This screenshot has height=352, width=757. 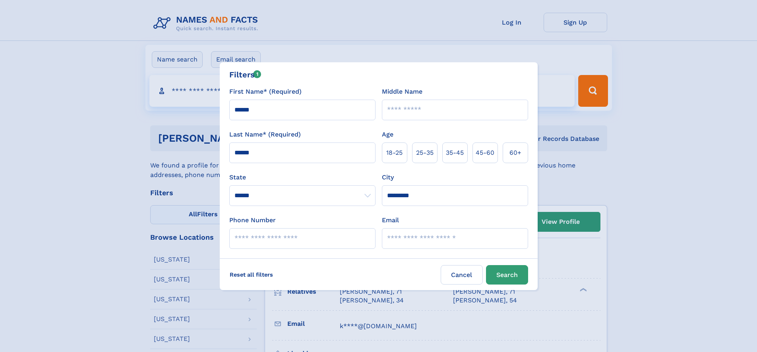 What do you see at coordinates (251, 275) in the screenshot?
I see `label: Reset all filters` at bounding box center [251, 275].